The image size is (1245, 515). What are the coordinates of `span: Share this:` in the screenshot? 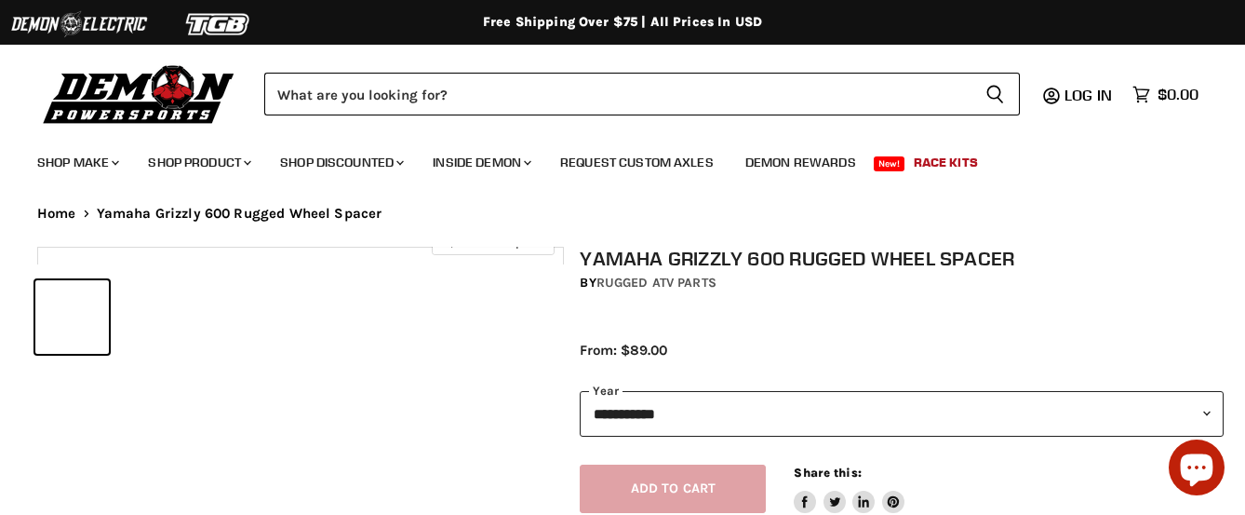 It's located at (827, 472).